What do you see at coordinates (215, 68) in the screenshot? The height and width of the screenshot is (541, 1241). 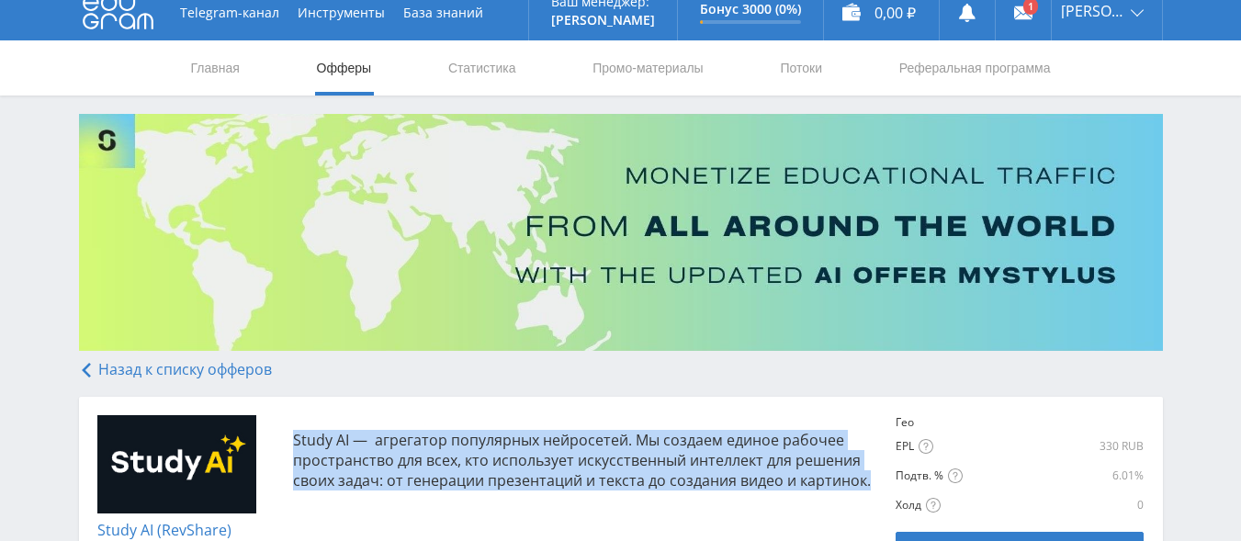 I see `a: Главная` at bounding box center [215, 68].